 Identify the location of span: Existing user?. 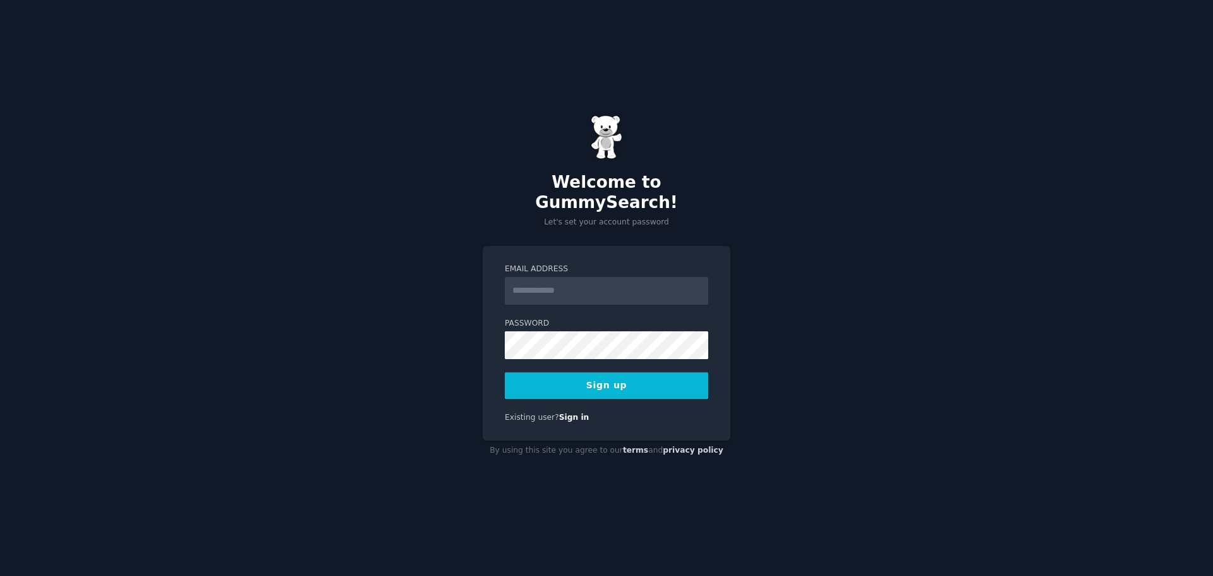
(532, 417).